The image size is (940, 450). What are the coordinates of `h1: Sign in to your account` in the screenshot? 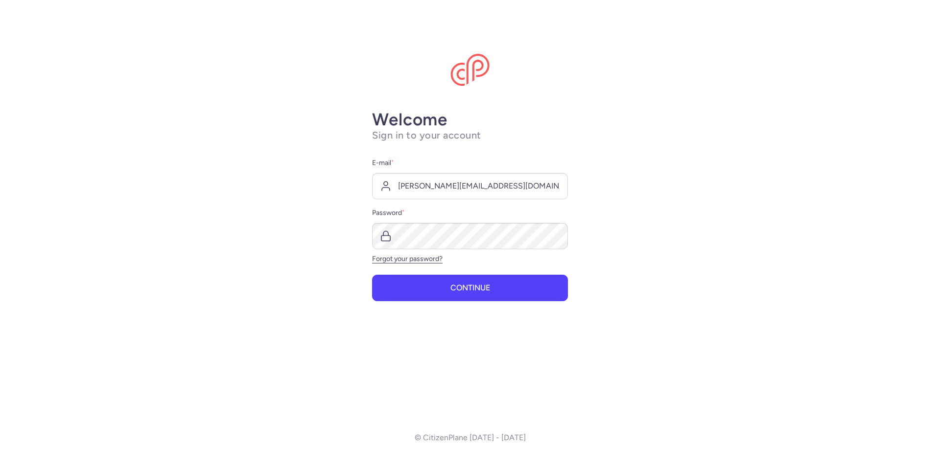 It's located at (470, 135).